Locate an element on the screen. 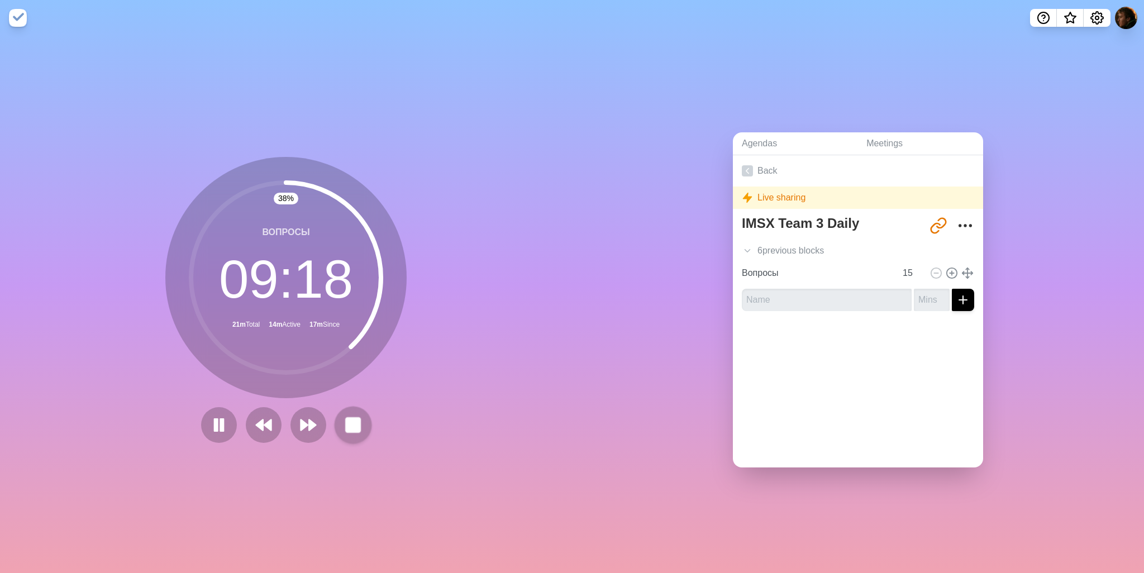 The width and height of the screenshot is (1144, 573). button: What’s new is located at coordinates (1070, 18).